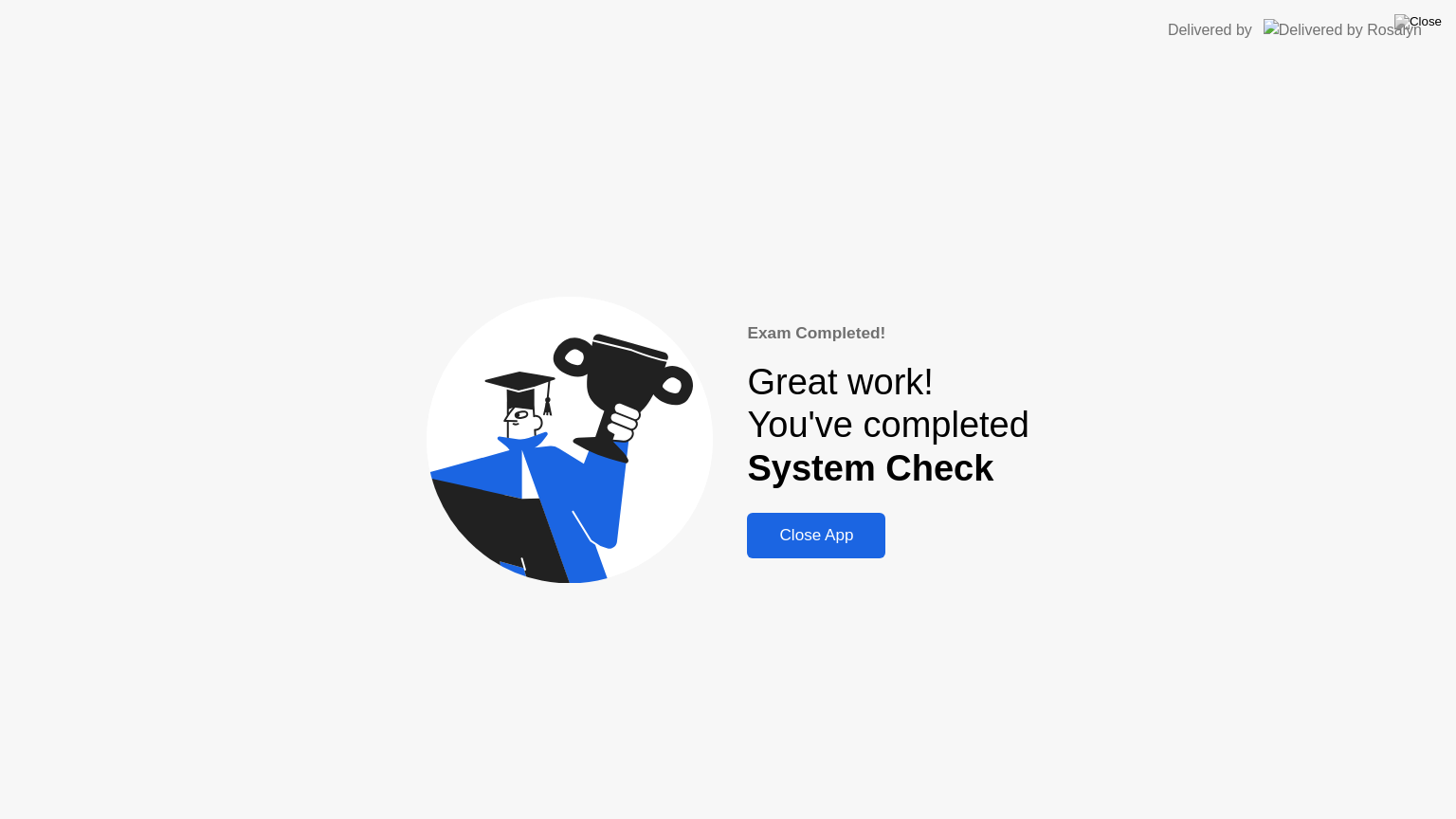  I want to click on div: Great work! You've completed, so click(887, 426).